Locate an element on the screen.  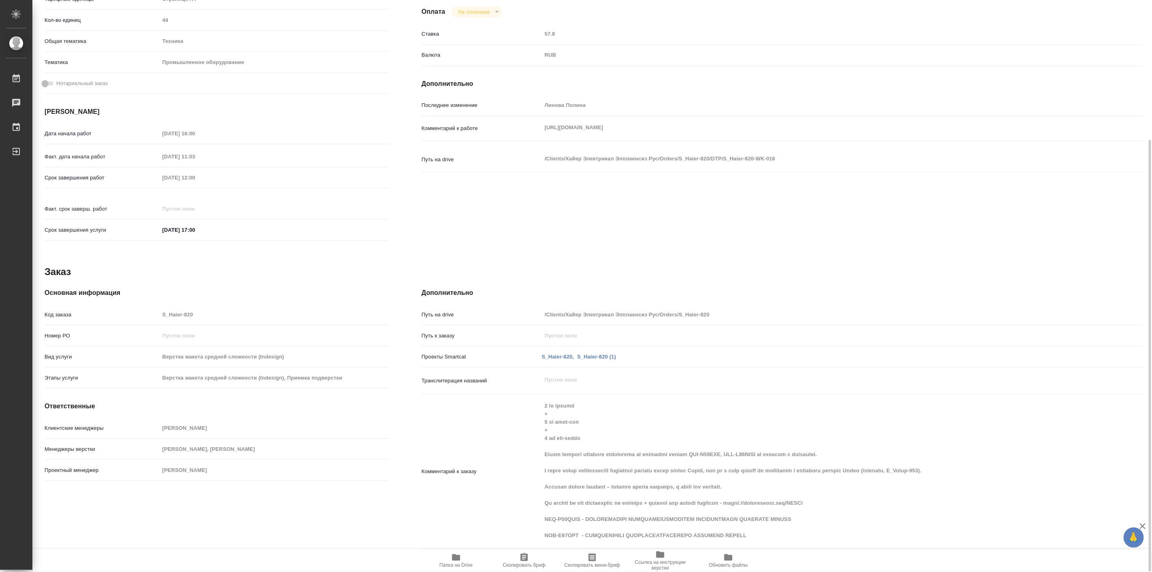
button: Скопировать бриф is located at coordinates (524, 561).